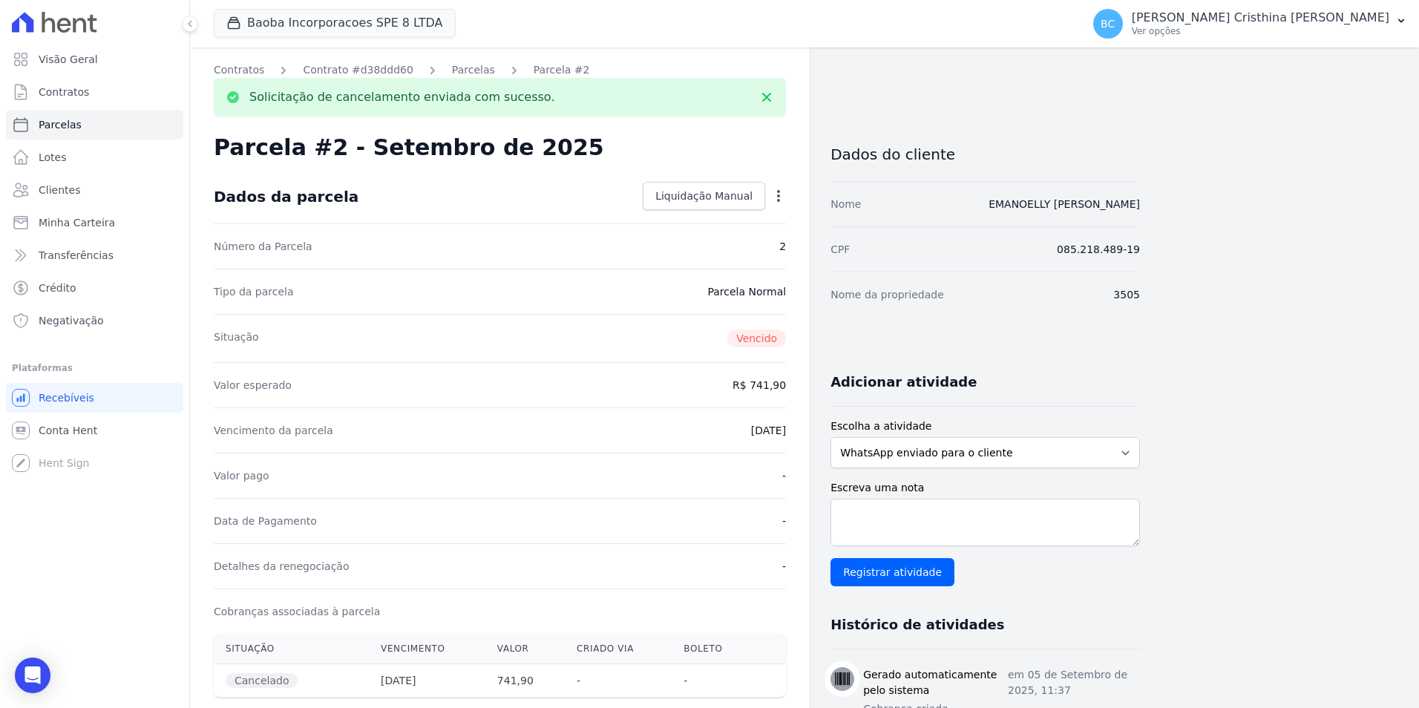  I want to click on dd: 085.218.489-19, so click(1098, 249).